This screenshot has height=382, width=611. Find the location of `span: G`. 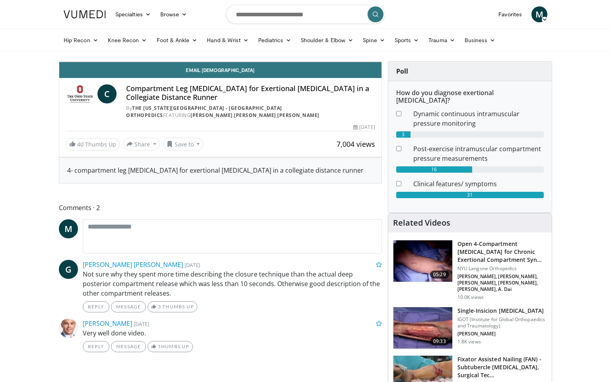

span: G is located at coordinates (68, 269).